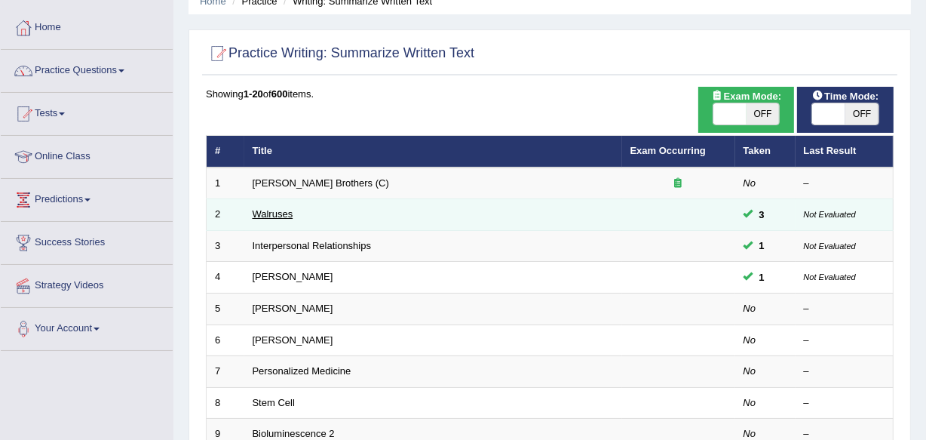 The height and width of the screenshot is (440, 926). Describe the element at coordinates (302, 370) in the screenshot. I see `a: Personalized Medicine` at that location.